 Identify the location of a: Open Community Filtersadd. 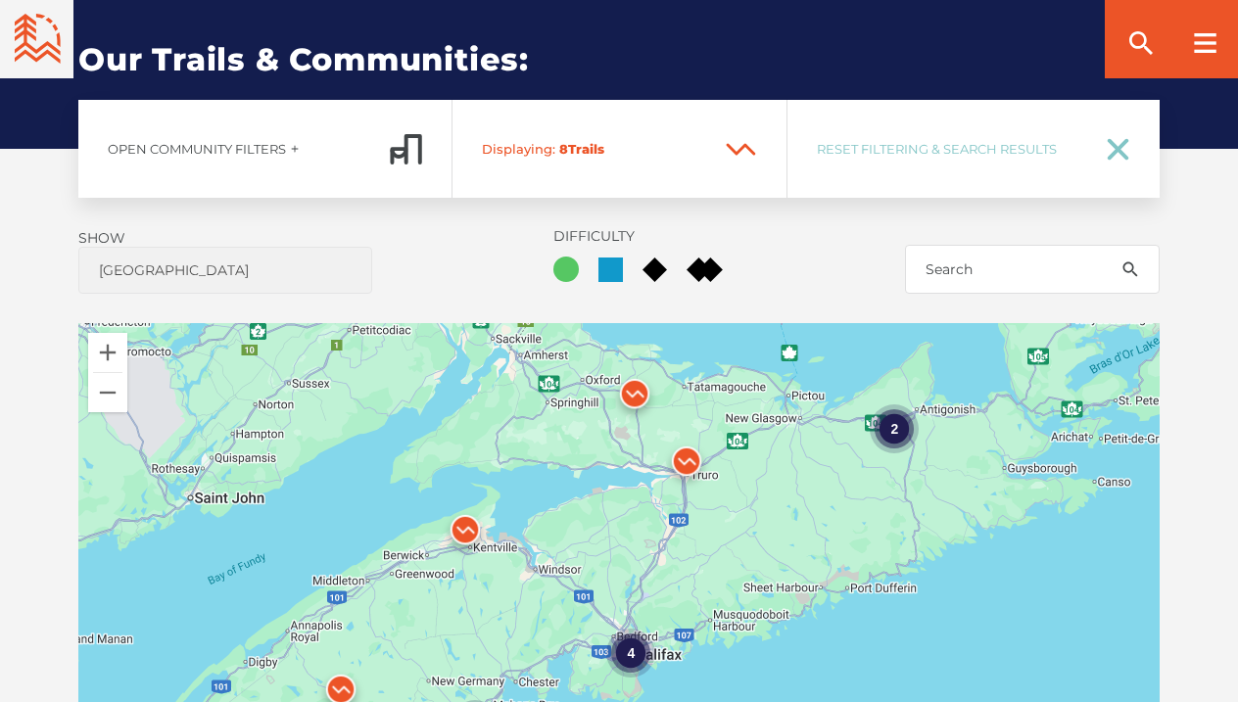
(264, 149).